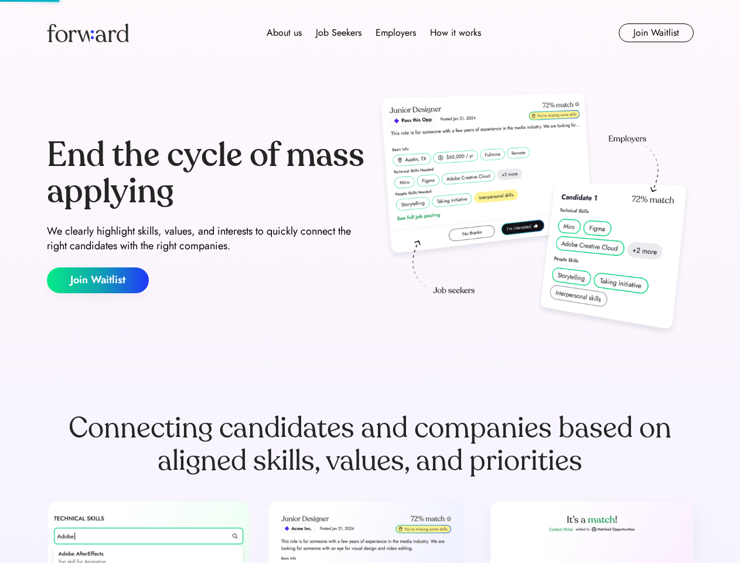  I want to click on img: hero-image.png, so click(535, 215).